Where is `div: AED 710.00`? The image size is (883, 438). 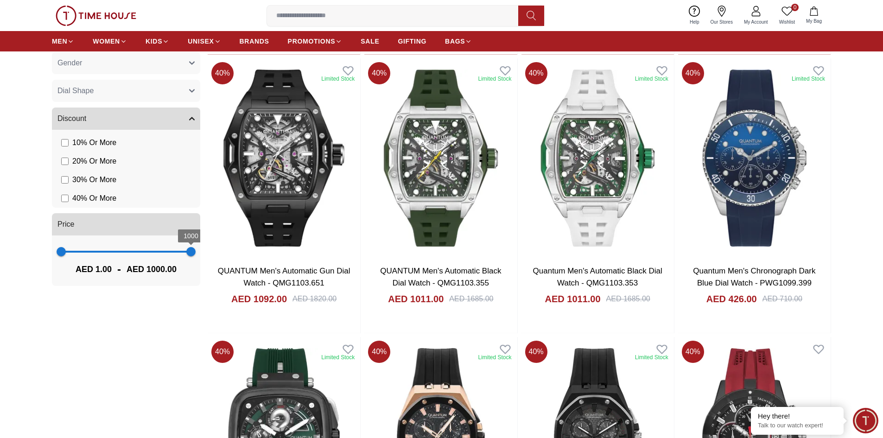 div: AED 710.00 is located at coordinates (783, 299).